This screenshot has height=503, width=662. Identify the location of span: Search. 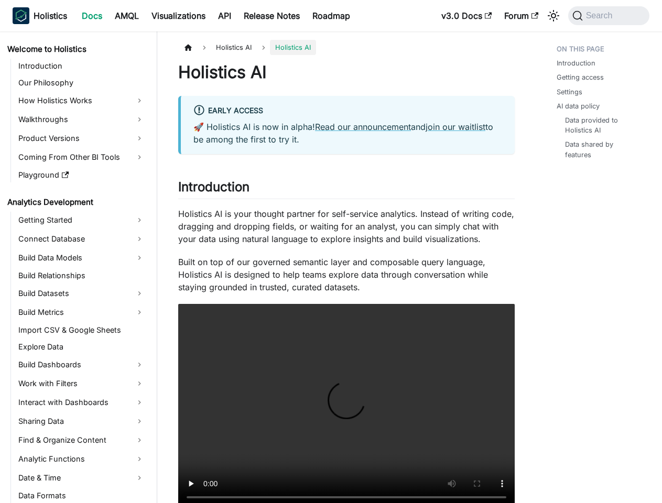
(601, 16).